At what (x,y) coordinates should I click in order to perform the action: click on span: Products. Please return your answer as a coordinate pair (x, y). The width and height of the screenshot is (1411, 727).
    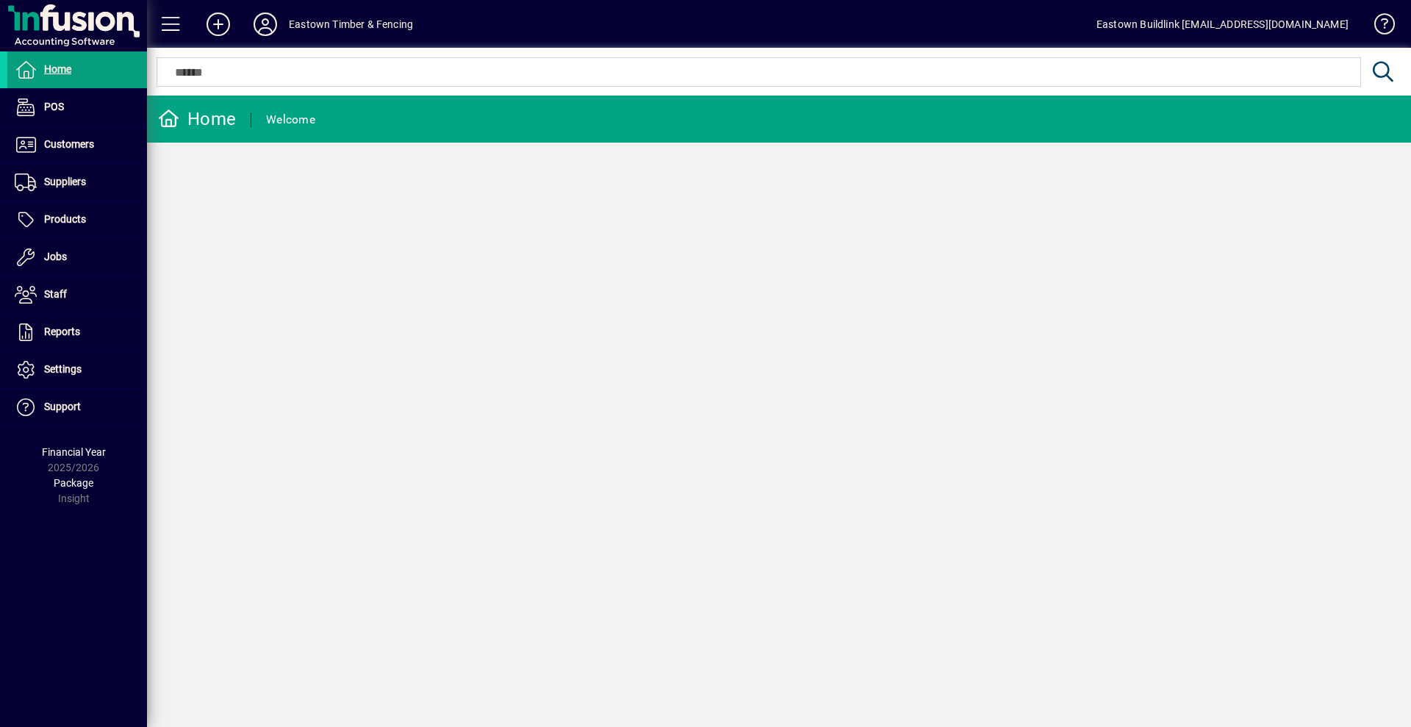
    Looking at the image, I should click on (65, 219).